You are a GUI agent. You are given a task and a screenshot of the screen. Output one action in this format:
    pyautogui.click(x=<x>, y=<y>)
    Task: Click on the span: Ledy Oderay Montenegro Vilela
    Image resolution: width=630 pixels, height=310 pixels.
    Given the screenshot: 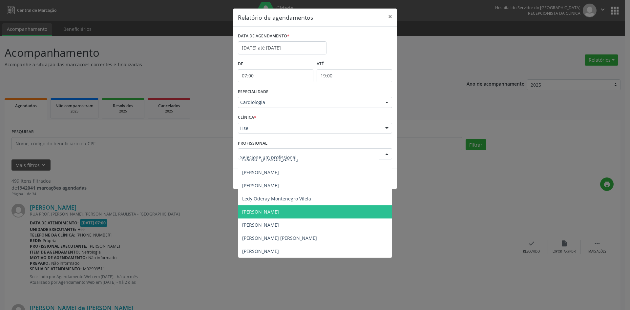 What is the action you would take?
    pyautogui.click(x=277, y=199)
    